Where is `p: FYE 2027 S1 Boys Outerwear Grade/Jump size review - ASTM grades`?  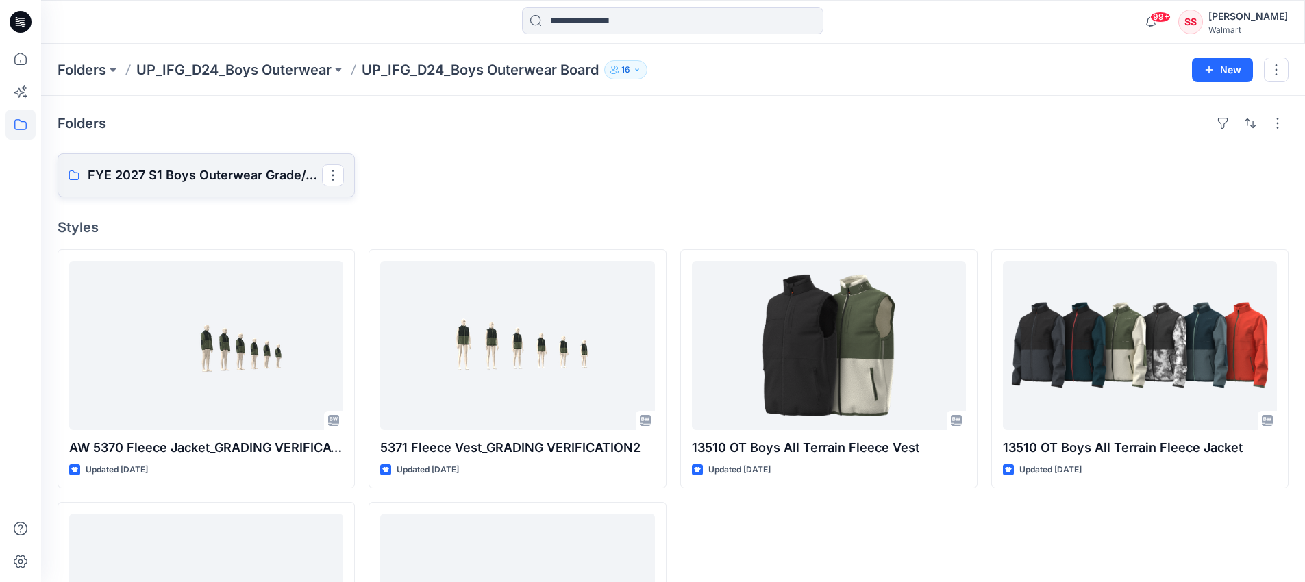 p: FYE 2027 S1 Boys Outerwear Grade/Jump size review - ASTM grades is located at coordinates (205, 175).